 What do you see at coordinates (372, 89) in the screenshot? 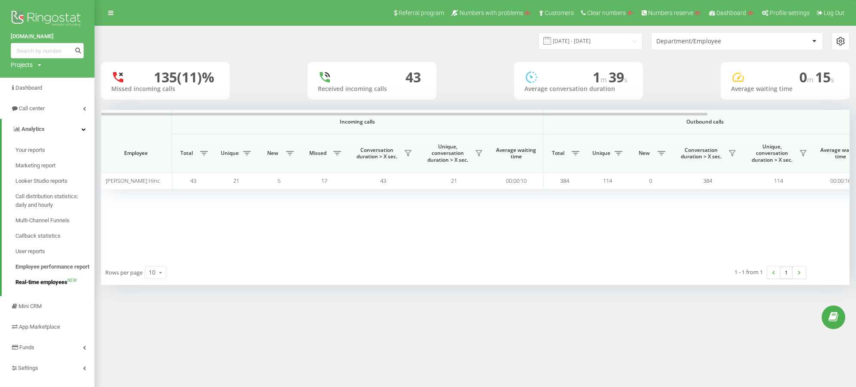
I see `div: Received incoming calls` at bounding box center [372, 89].